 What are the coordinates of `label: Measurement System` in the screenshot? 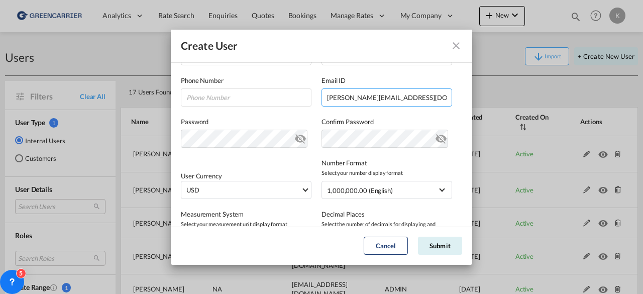 It's located at (246, 214).